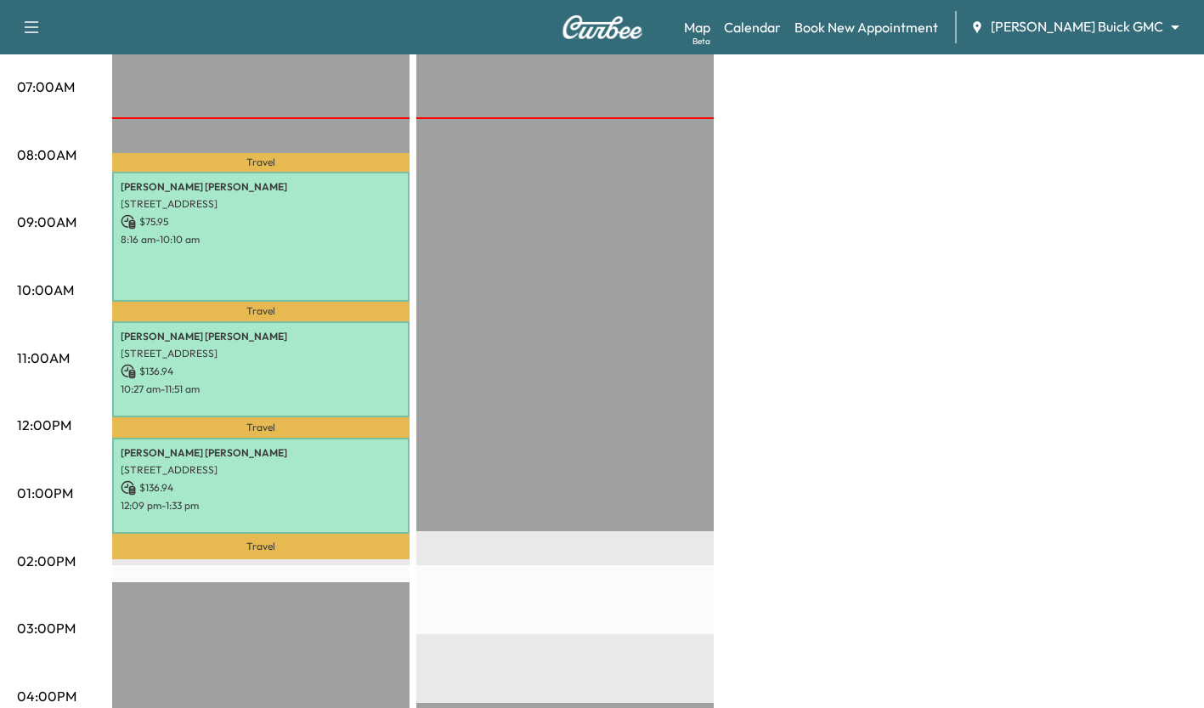  What do you see at coordinates (261, 240) in the screenshot?
I see `p: 8:16 am - 10:10 am` at bounding box center [261, 240].